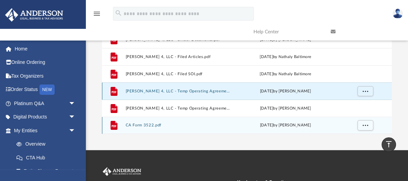 Image resolution: width=408 pixels, height=181 pixels. I want to click on a: Help Center, so click(287, 32).